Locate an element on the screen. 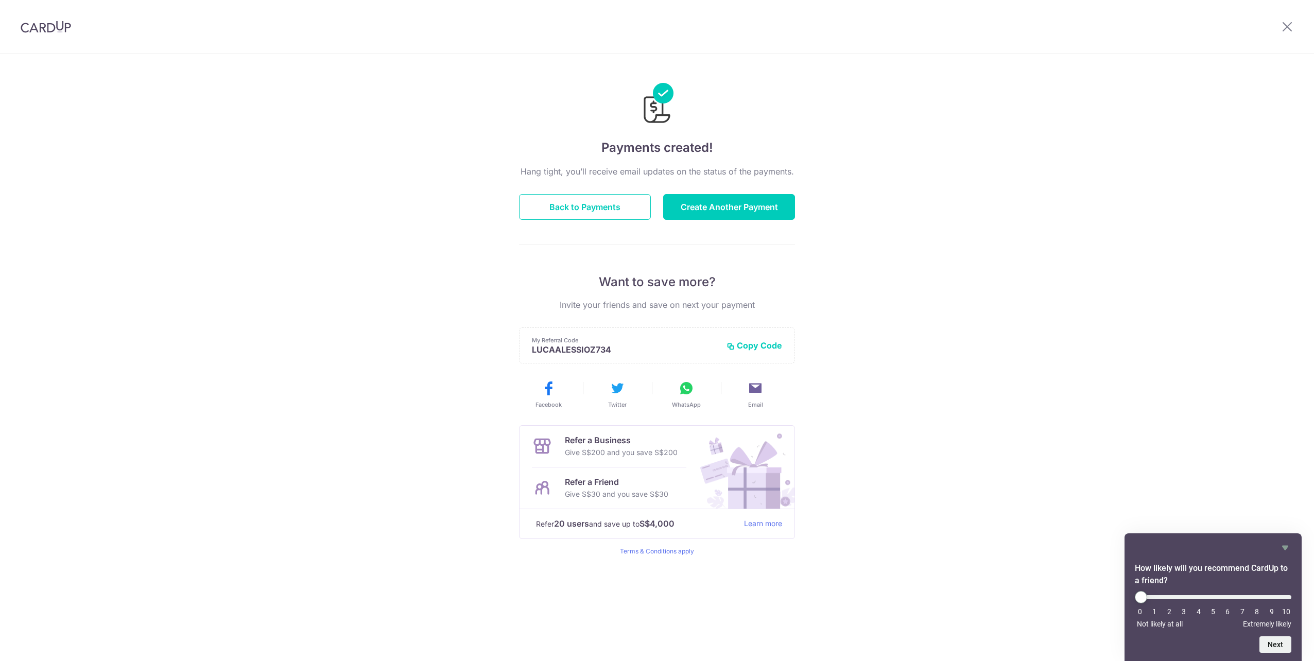 This screenshot has width=1314, height=661. button: Back to Payments is located at coordinates (585, 207).